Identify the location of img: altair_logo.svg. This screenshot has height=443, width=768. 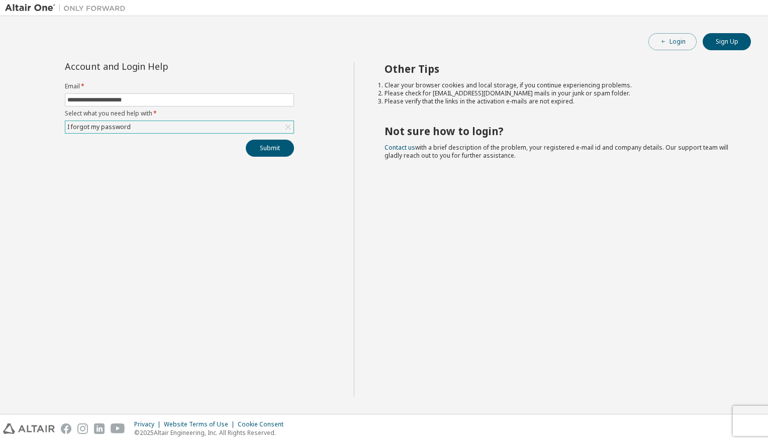
(29, 429).